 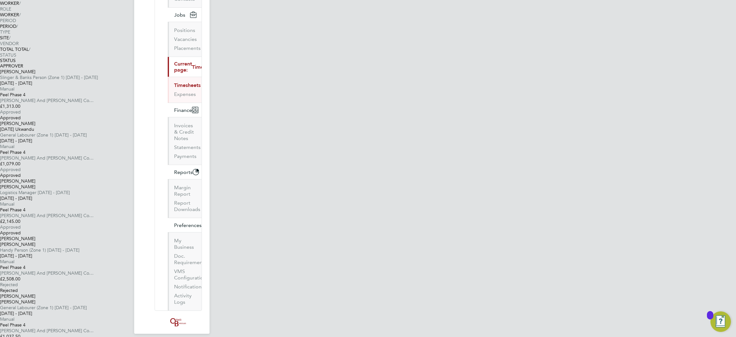 I want to click on button: Preferences, so click(x=190, y=225).